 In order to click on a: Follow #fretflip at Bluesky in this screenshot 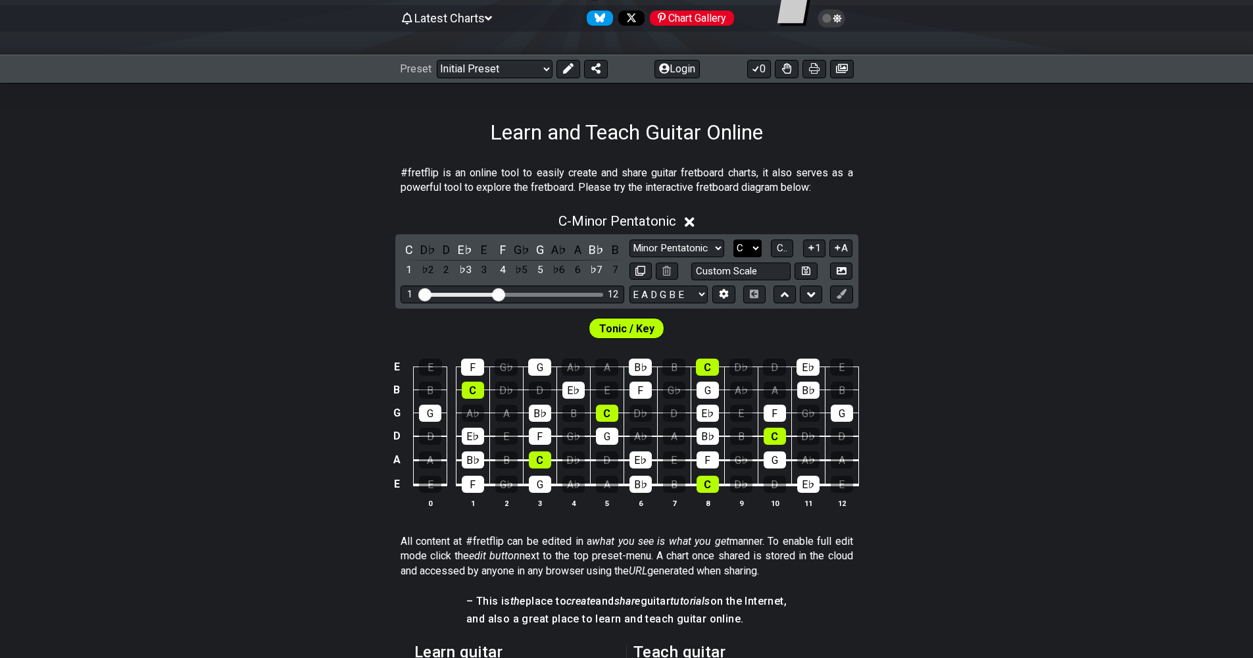, I will do `click(597, 18)`.